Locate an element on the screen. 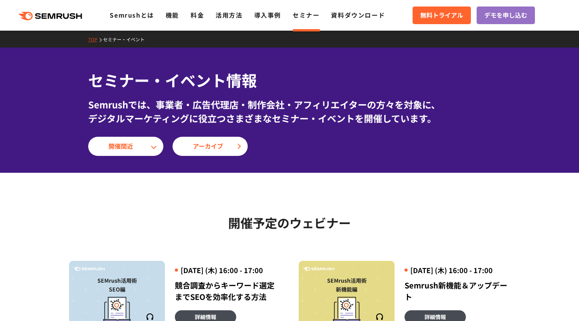 Image resolution: width=579 pixels, height=321 pixels. span: 無料トライアル is located at coordinates (441, 15).